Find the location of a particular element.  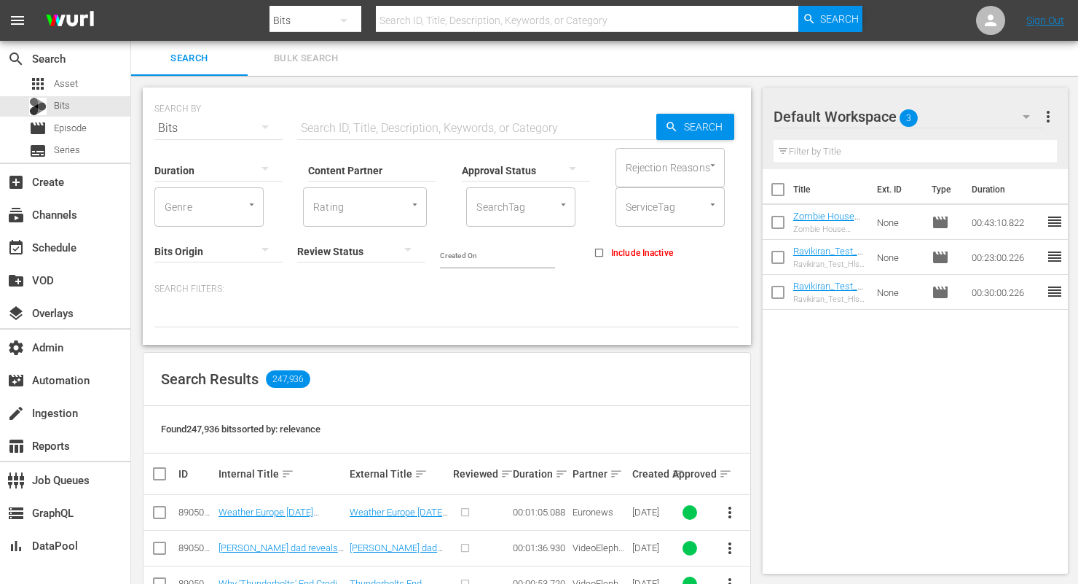

div: 89050195 is located at coordinates (196, 547).